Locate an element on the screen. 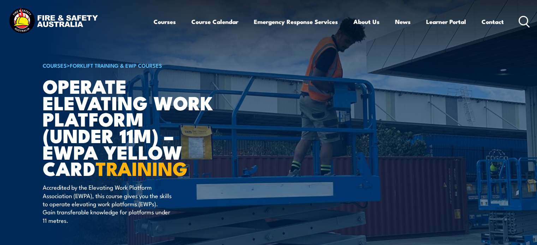  a: About Us is located at coordinates (366, 22).